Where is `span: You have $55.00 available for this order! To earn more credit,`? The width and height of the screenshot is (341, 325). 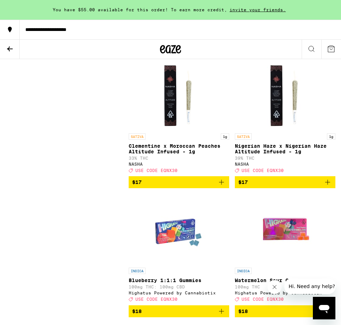 span: You have $55.00 available for this order! To earn more credit, is located at coordinates (140, 9).